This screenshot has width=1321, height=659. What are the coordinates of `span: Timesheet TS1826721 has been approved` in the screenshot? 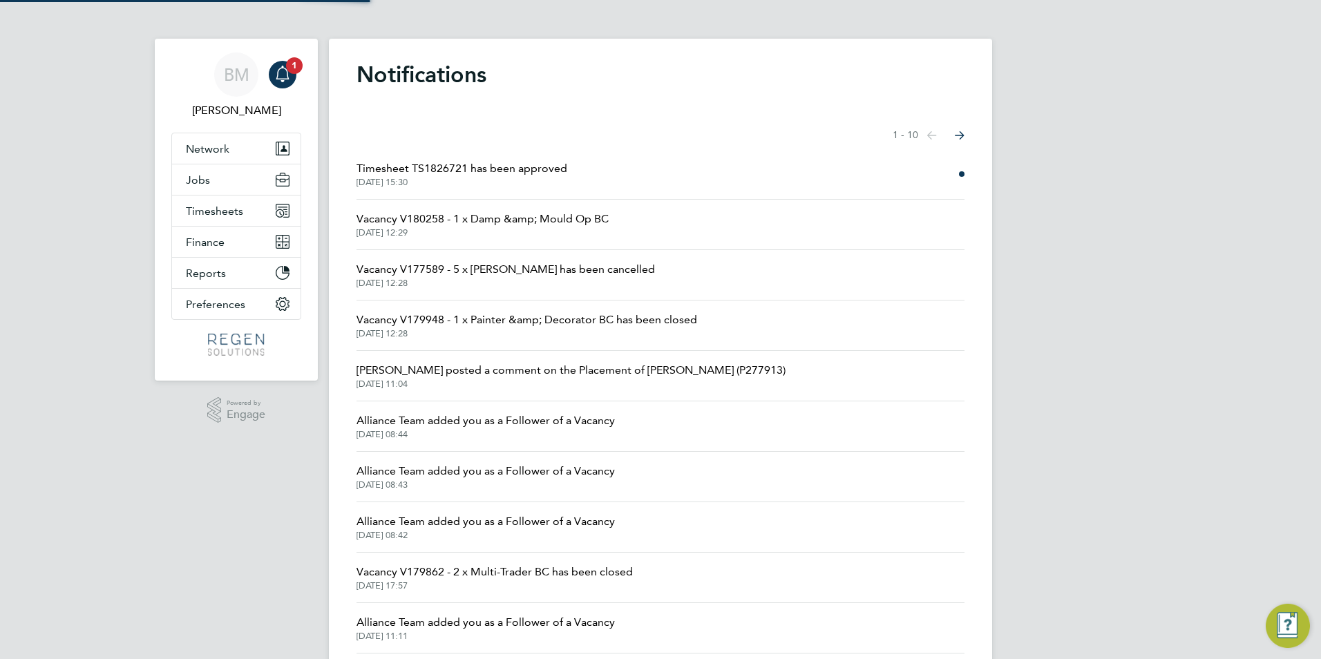 It's located at (462, 169).